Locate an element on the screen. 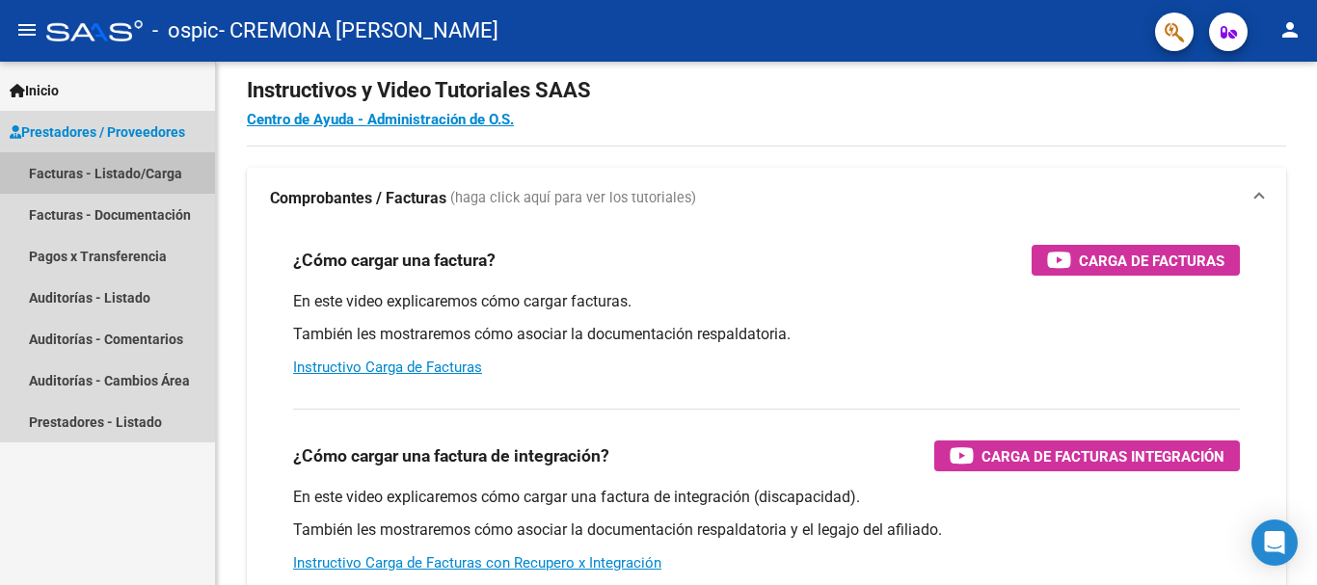  button: Carga de Facturas Integración is located at coordinates (1086, 456).